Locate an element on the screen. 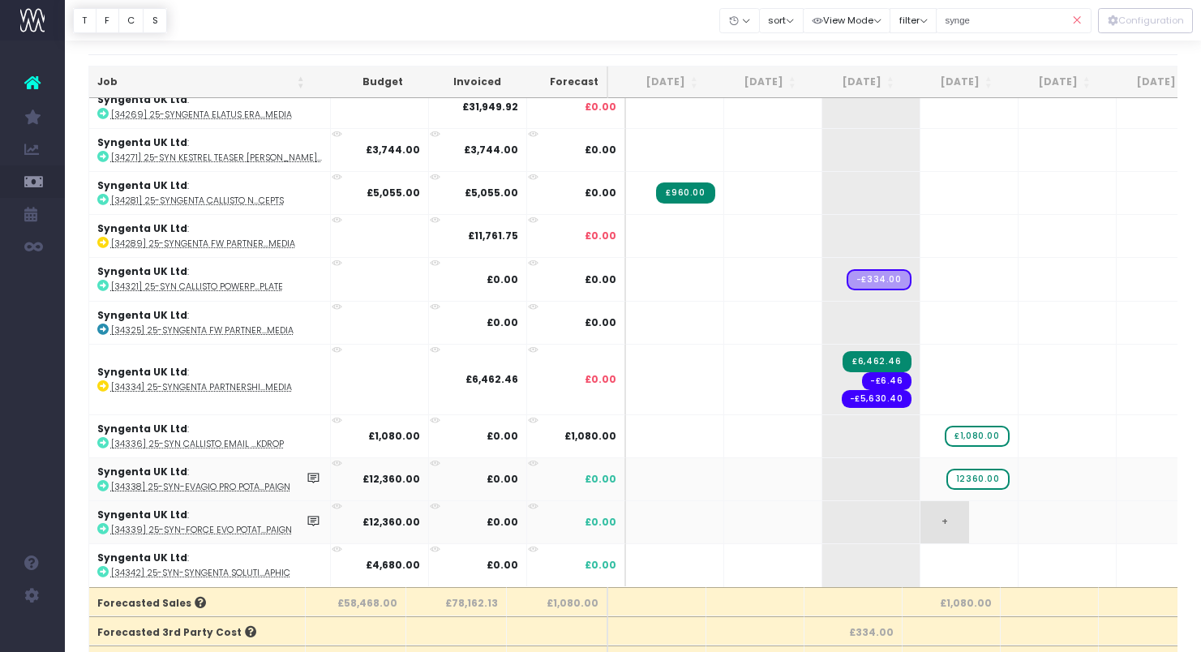 This screenshot has width=1201, height=652. button: F is located at coordinates (107, 20).